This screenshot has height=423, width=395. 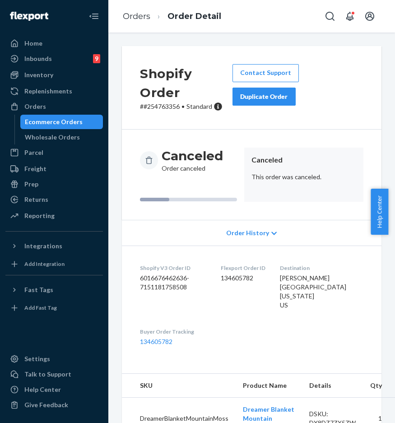 I want to click on p: This order was canceled., so click(x=304, y=177).